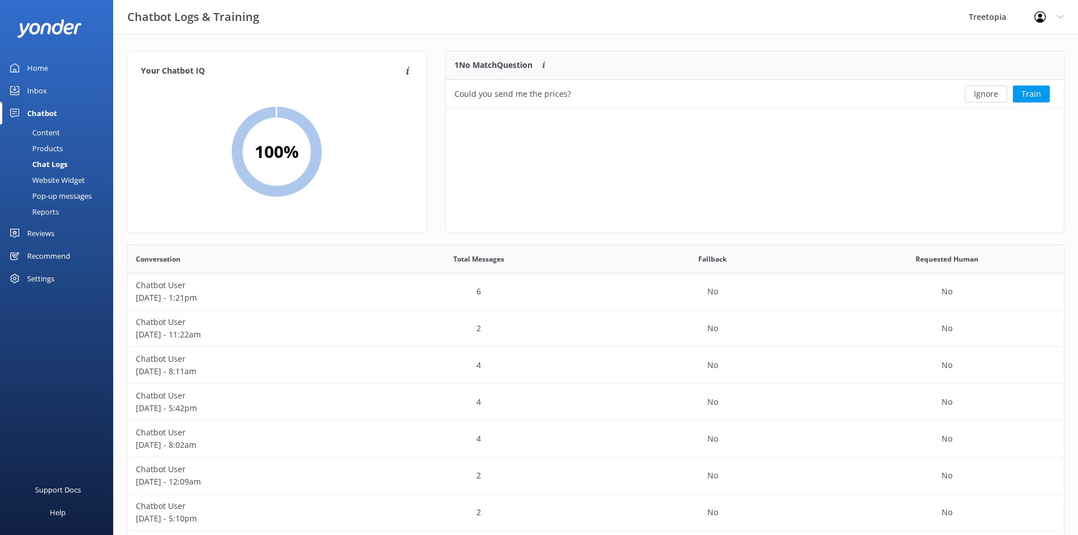 This screenshot has width=1078, height=535. What do you see at coordinates (60, 212) in the screenshot?
I see `a: Reports` at bounding box center [60, 212].